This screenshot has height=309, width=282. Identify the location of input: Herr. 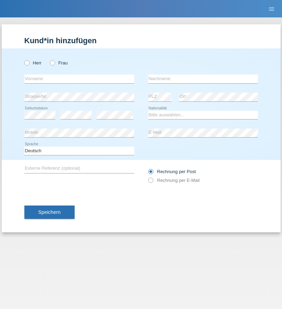
(27, 62).